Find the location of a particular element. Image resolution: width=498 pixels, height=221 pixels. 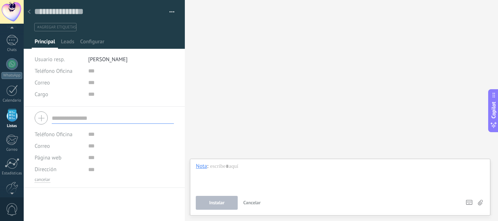

div: Cargo is located at coordinates (59, 94).